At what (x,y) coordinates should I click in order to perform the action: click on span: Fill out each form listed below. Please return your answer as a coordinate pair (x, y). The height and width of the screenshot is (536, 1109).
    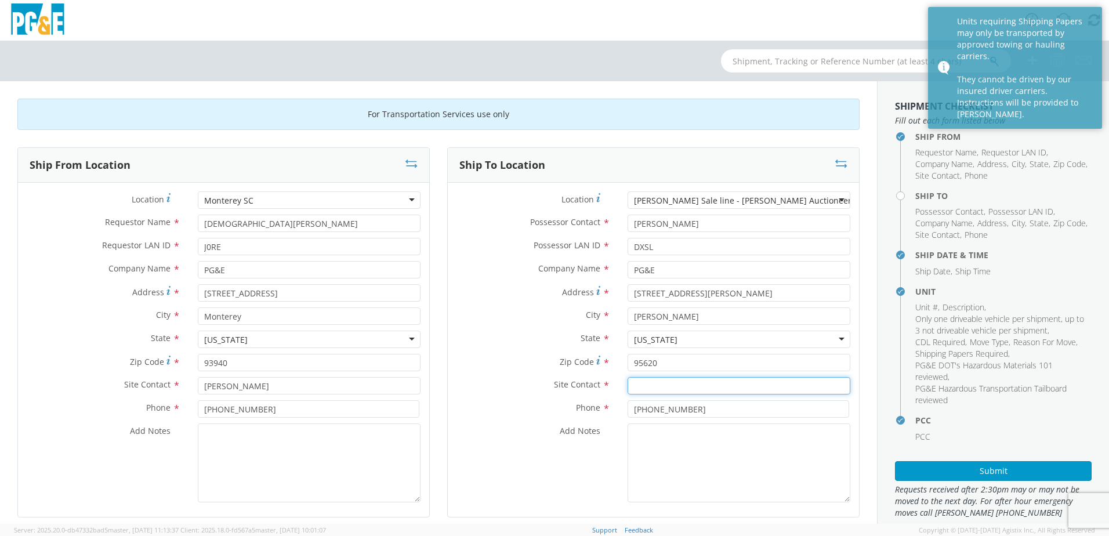
    Looking at the image, I should click on (993, 121).